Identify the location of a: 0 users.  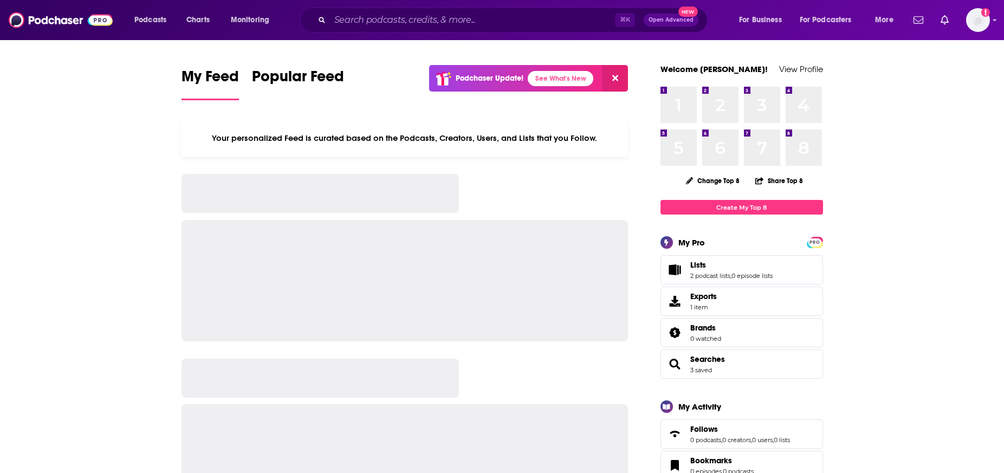
(762, 440).